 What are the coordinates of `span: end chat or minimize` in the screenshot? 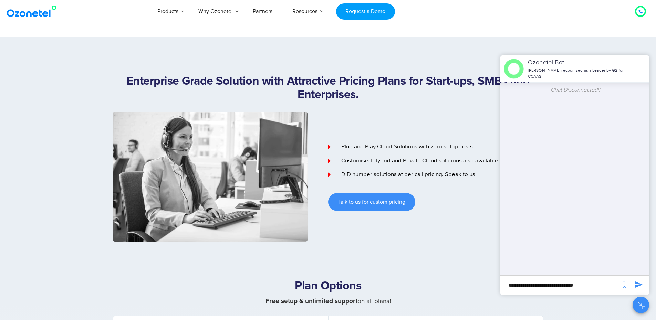 It's located at (630, 69).